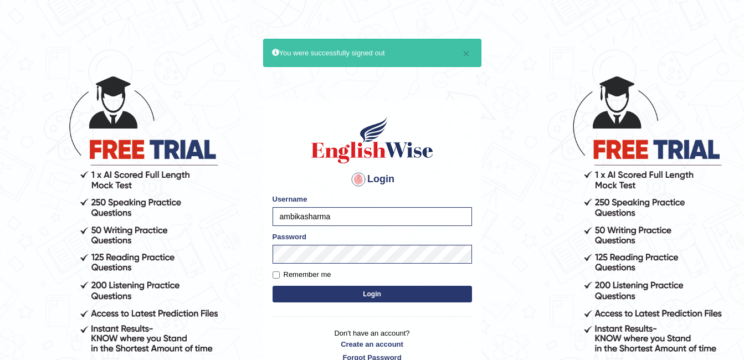  I want to click on label: Password, so click(289, 237).